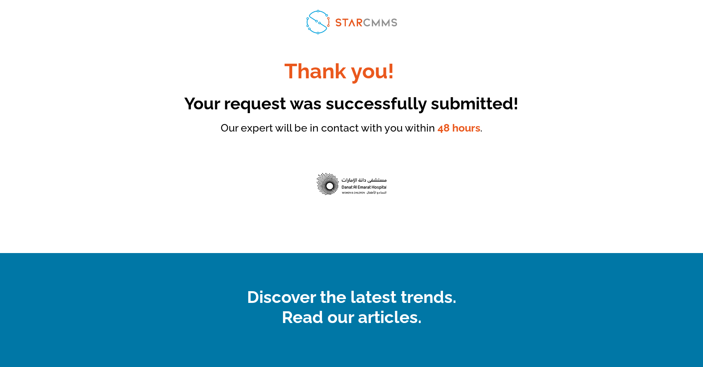 The height and width of the screenshot is (367, 703). I want to click on span: Your request was successfully submitted!, so click(351, 103).